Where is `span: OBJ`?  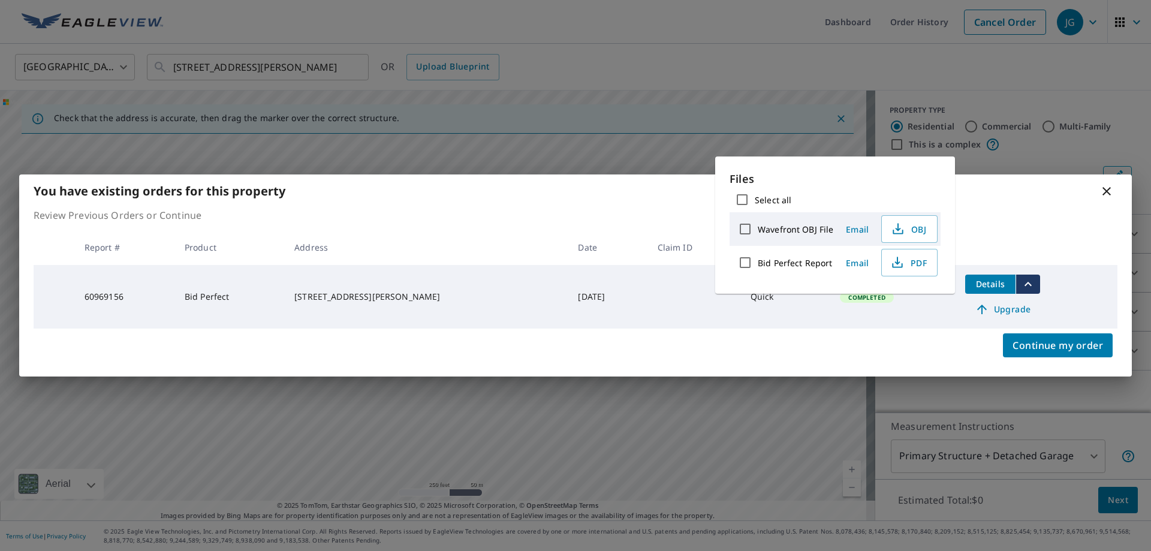
span: OBJ is located at coordinates (908, 229).